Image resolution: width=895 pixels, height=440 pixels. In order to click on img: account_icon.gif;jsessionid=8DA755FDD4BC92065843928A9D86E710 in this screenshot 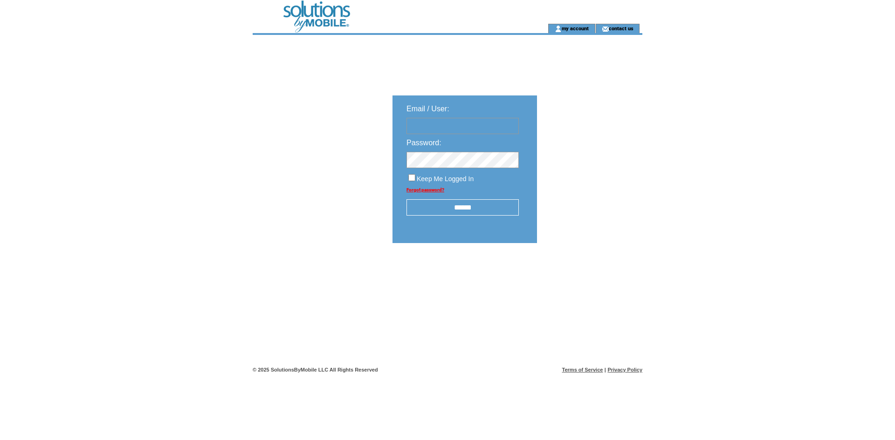, I will do `click(558, 29)`.